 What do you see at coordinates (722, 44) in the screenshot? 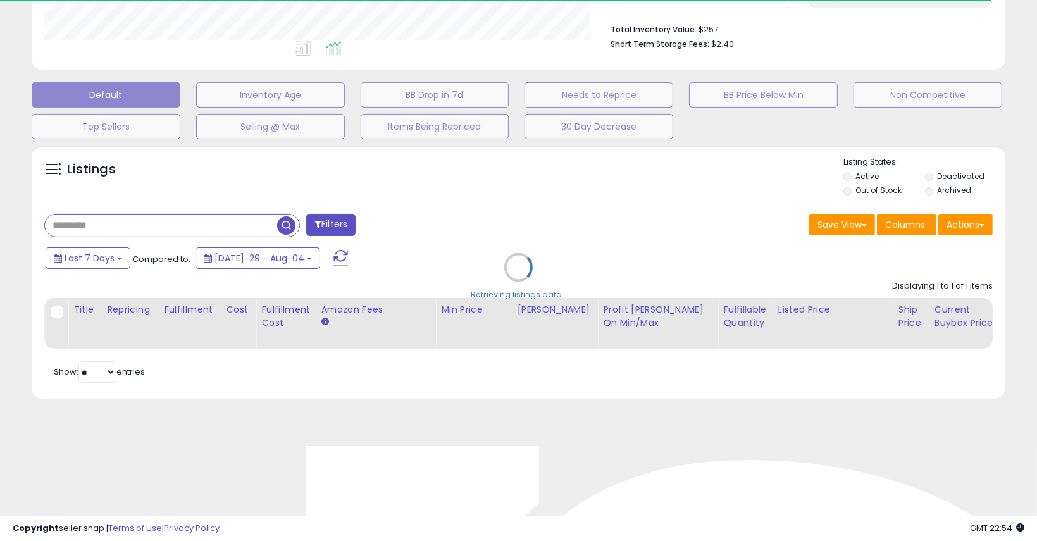
I see `span: $2.40` at bounding box center [722, 44].